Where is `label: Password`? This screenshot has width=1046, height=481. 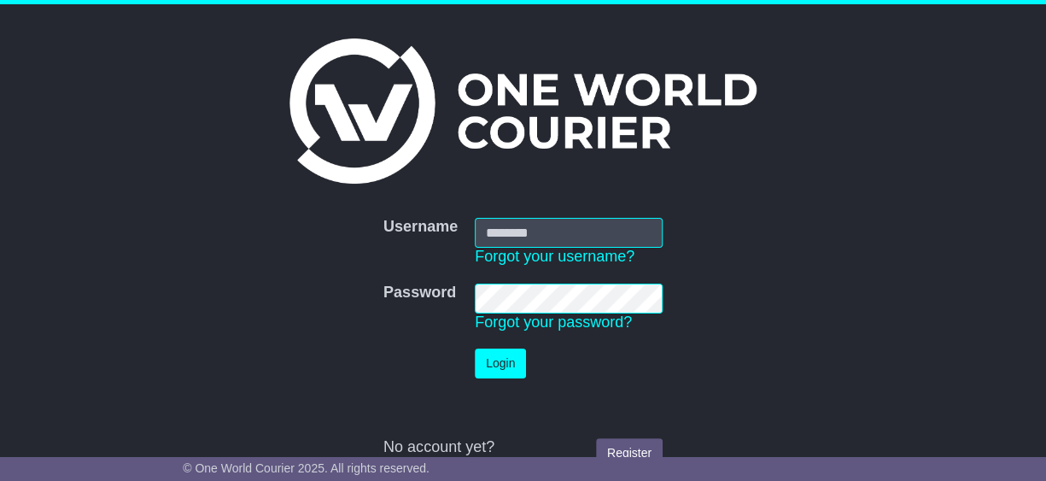
label: Password is located at coordinates (419, 293).